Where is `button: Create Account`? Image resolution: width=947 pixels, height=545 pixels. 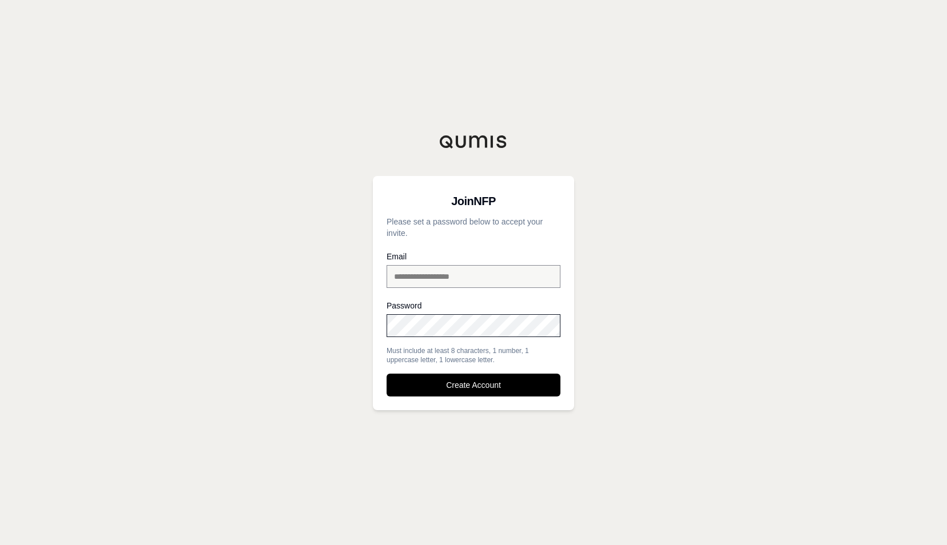 button: Create Account is located at coordinates (473, 385).